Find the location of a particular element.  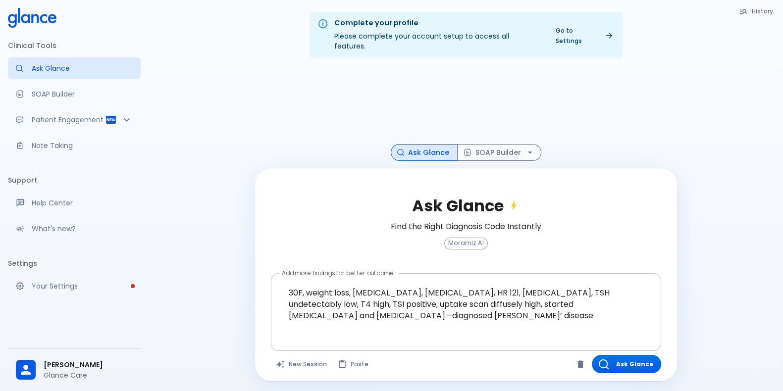

div: Recent updates and feature releases is located at coordinates (74, 229).